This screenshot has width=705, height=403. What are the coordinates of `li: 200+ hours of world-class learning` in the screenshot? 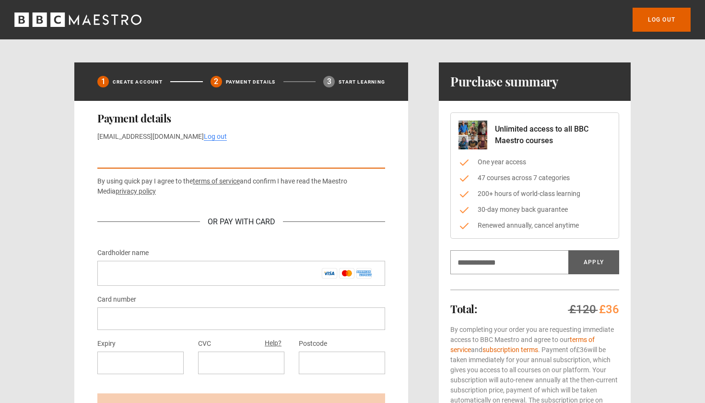 It's located at (535, 193).